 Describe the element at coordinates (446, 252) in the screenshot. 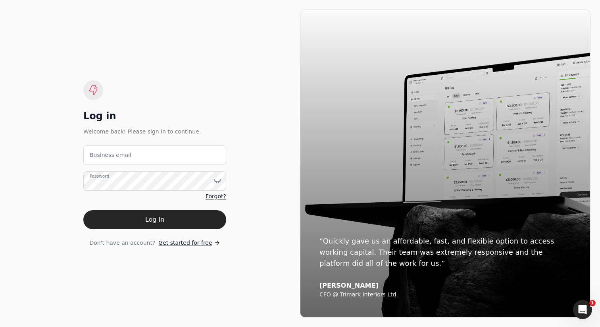

I see `div: “Quickly gave us an affordable, fast, and flexible option to access working capital. Their team w...` at that location.